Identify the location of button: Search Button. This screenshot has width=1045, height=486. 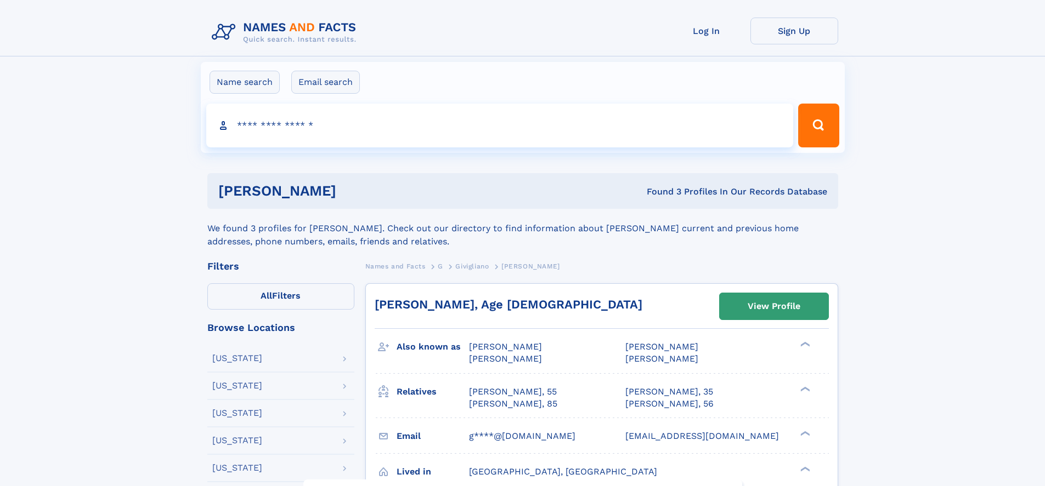
(818, 126).